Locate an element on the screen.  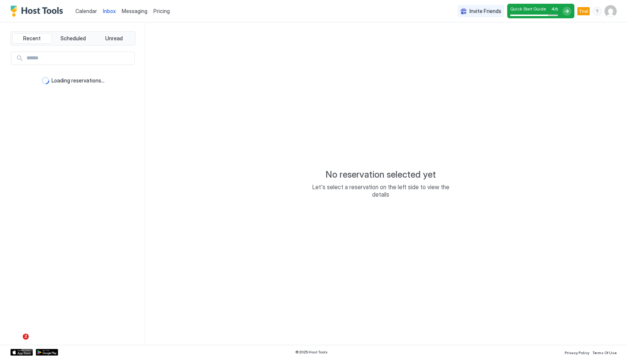
span: Unread is located at coordinates (114, 38).